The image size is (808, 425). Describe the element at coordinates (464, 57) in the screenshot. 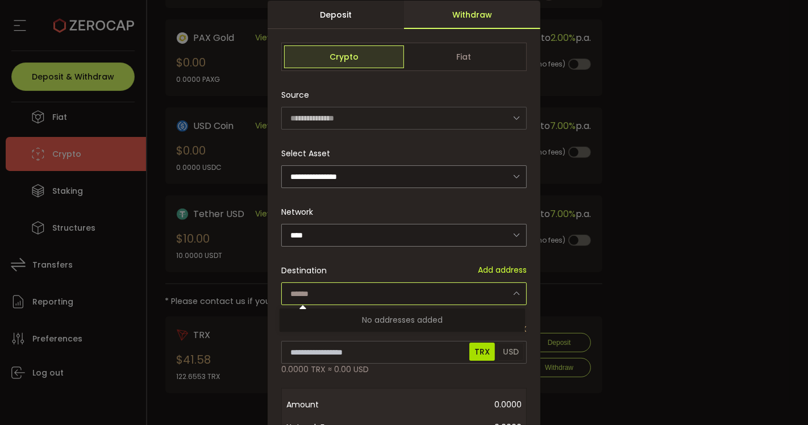

I see `span: Fiat` at that location.